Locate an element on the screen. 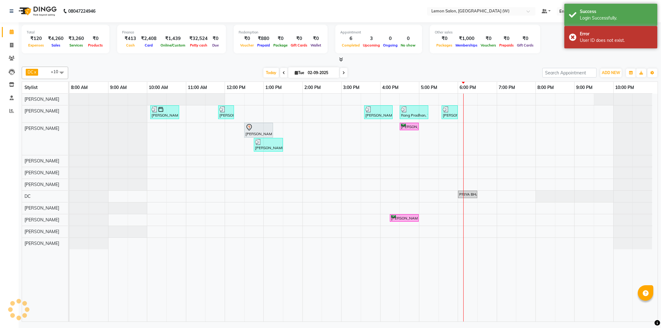 Image resolution: width=661 pixels, height=328 pixels. span: Expenses is located at coordinates (36, 45).